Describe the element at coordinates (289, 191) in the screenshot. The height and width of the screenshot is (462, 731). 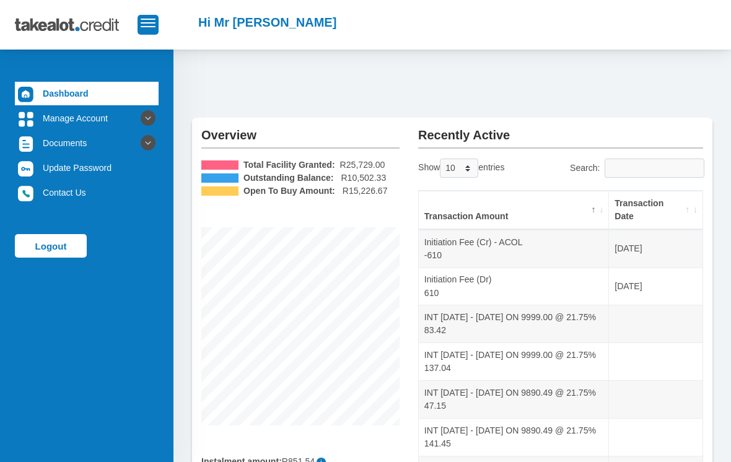
I see `b: Open To Buy Amount:` at that location.